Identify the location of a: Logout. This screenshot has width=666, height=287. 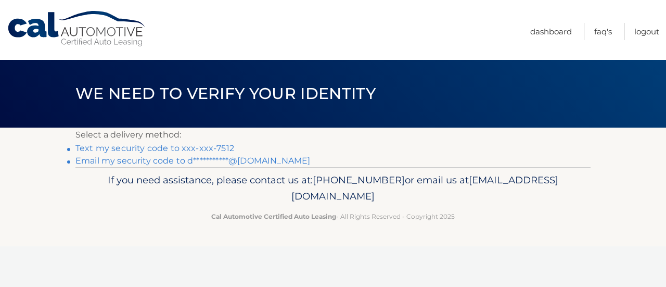
(647, 31).